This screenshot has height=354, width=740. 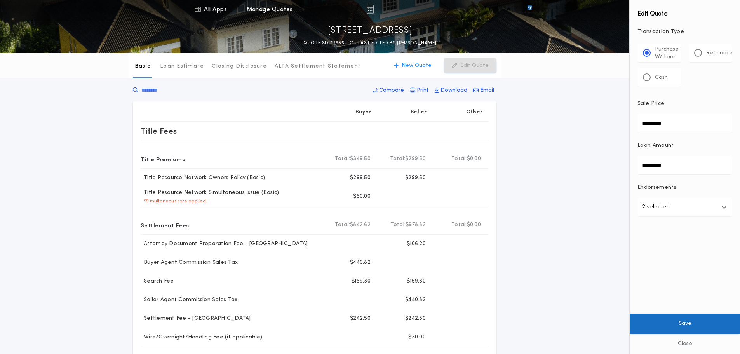 I want to click on p: Wire/Overnight/Handling Fee (if applicable), so click(x=201, y=337).